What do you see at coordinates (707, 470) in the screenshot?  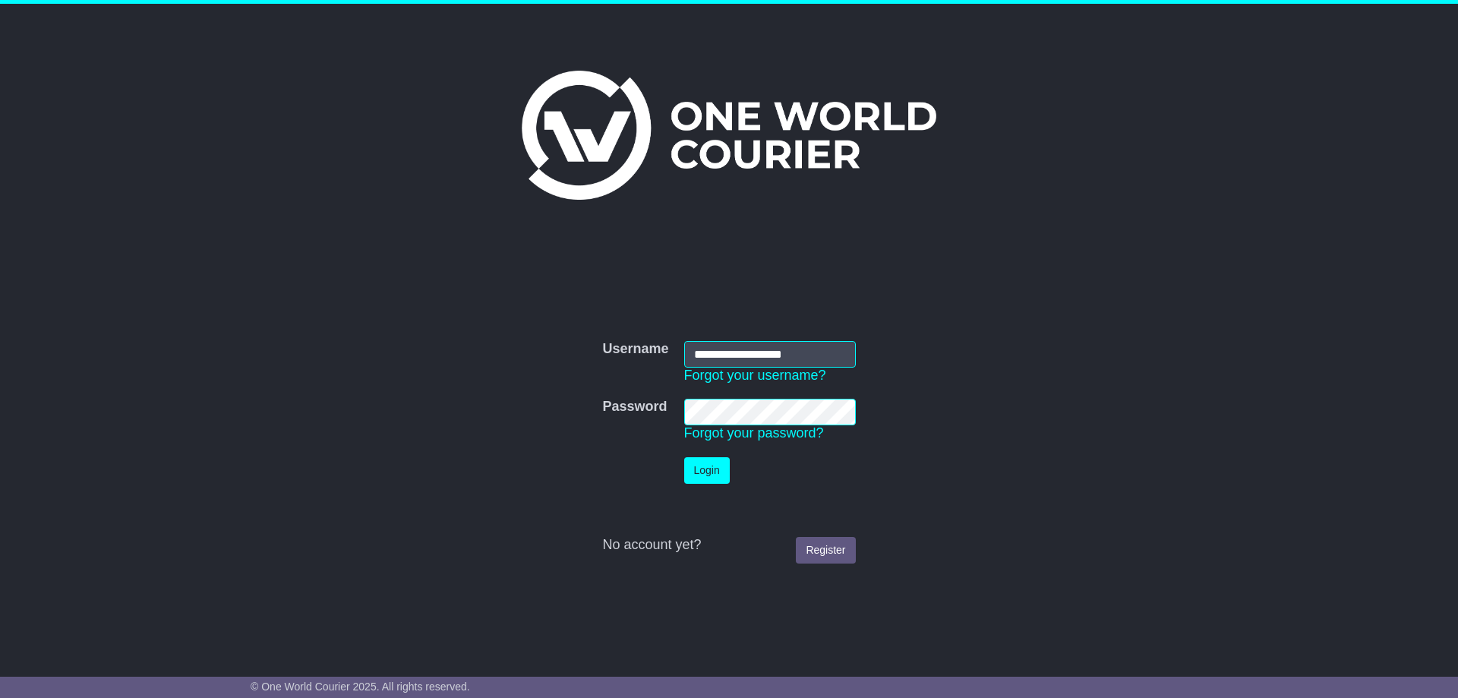 I see `button: Login` at bounding box center [707, 470].